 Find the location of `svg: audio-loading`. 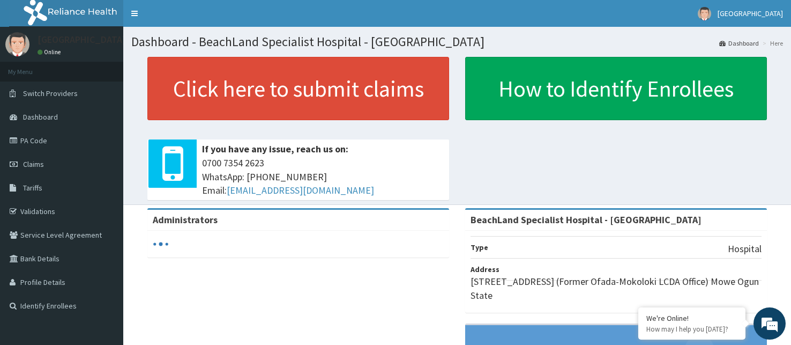

svg: audio-loading is located at coordinates (161, 244).